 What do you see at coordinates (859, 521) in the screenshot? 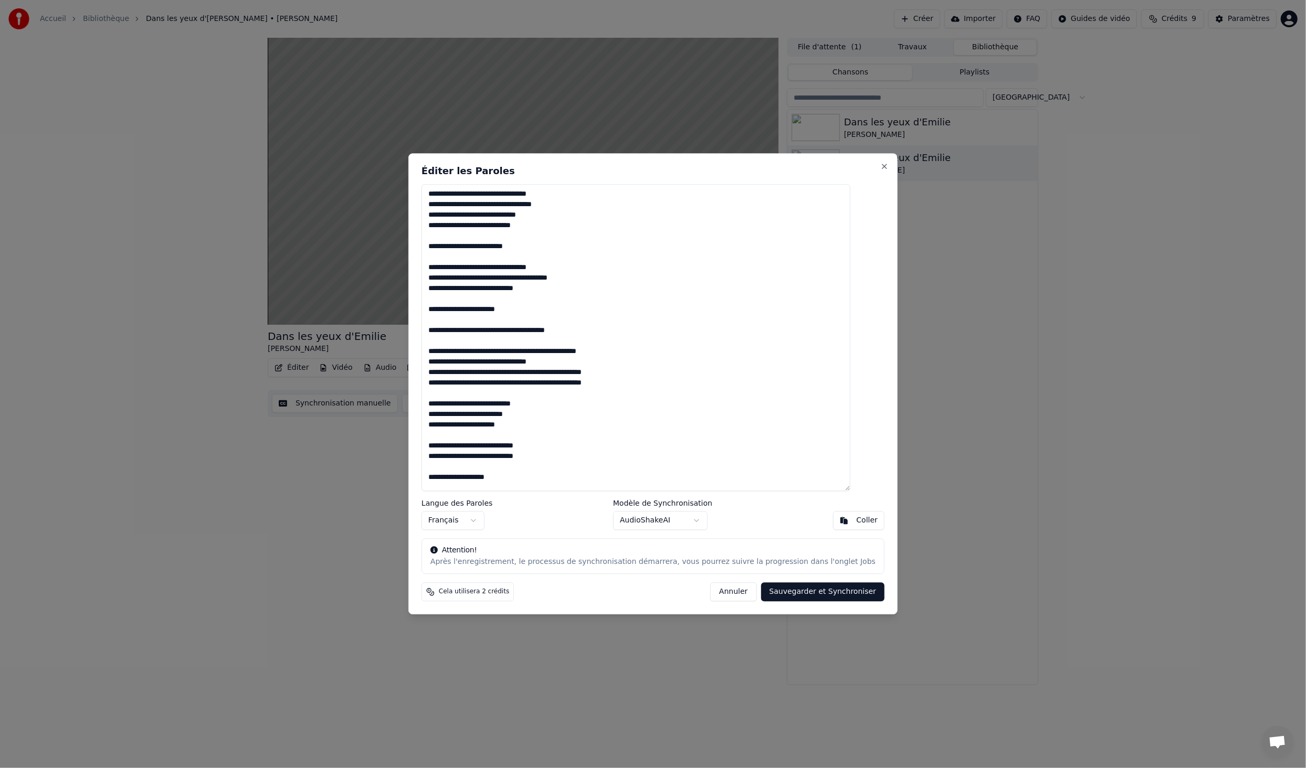
I see `button: Coller` at bounding box center [859, 521].